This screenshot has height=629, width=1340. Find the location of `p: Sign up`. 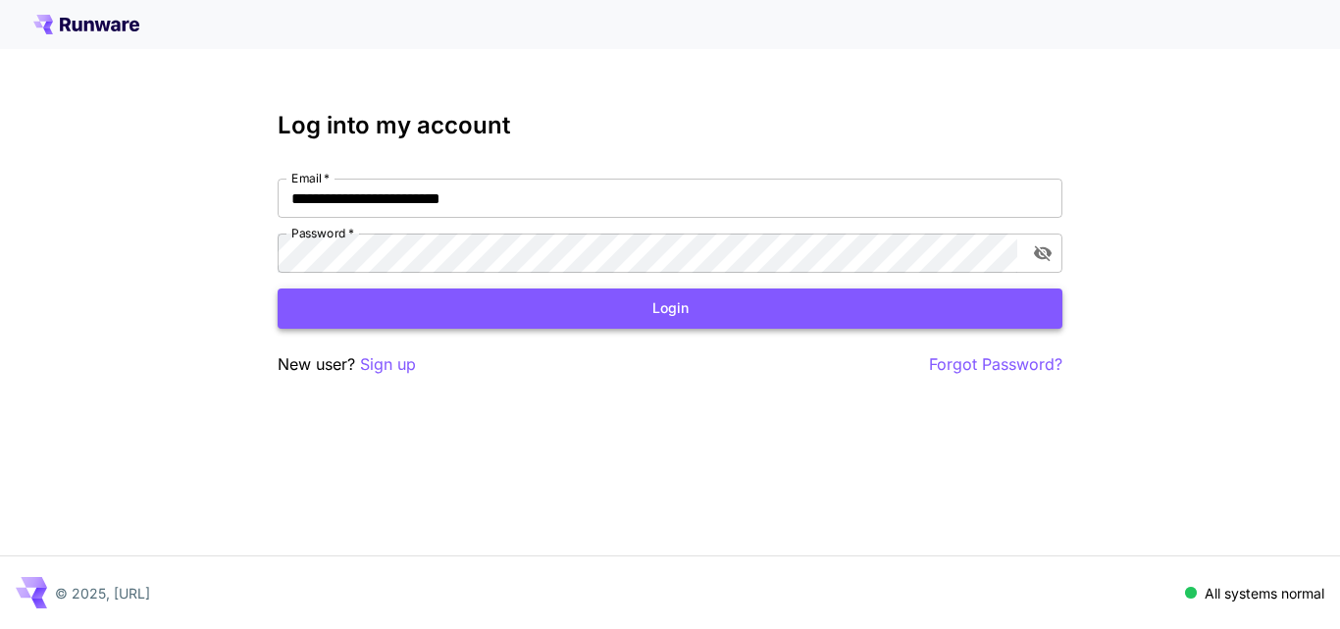

p: Sign up is located at coordinates (388, 364).